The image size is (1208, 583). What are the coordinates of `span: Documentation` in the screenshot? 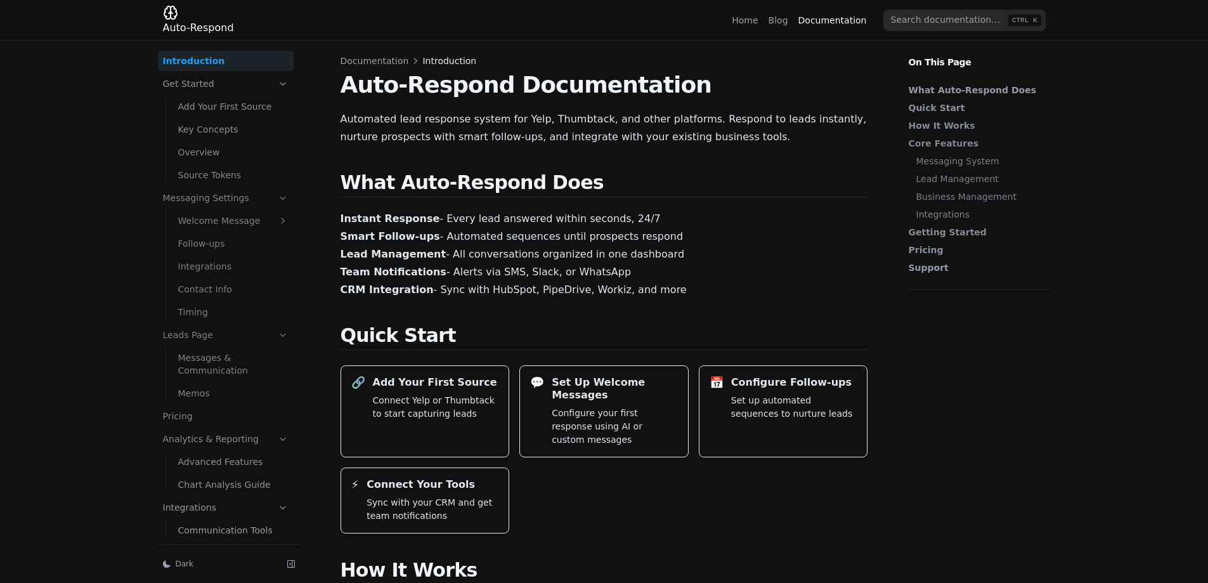 It's located at (375, 61).